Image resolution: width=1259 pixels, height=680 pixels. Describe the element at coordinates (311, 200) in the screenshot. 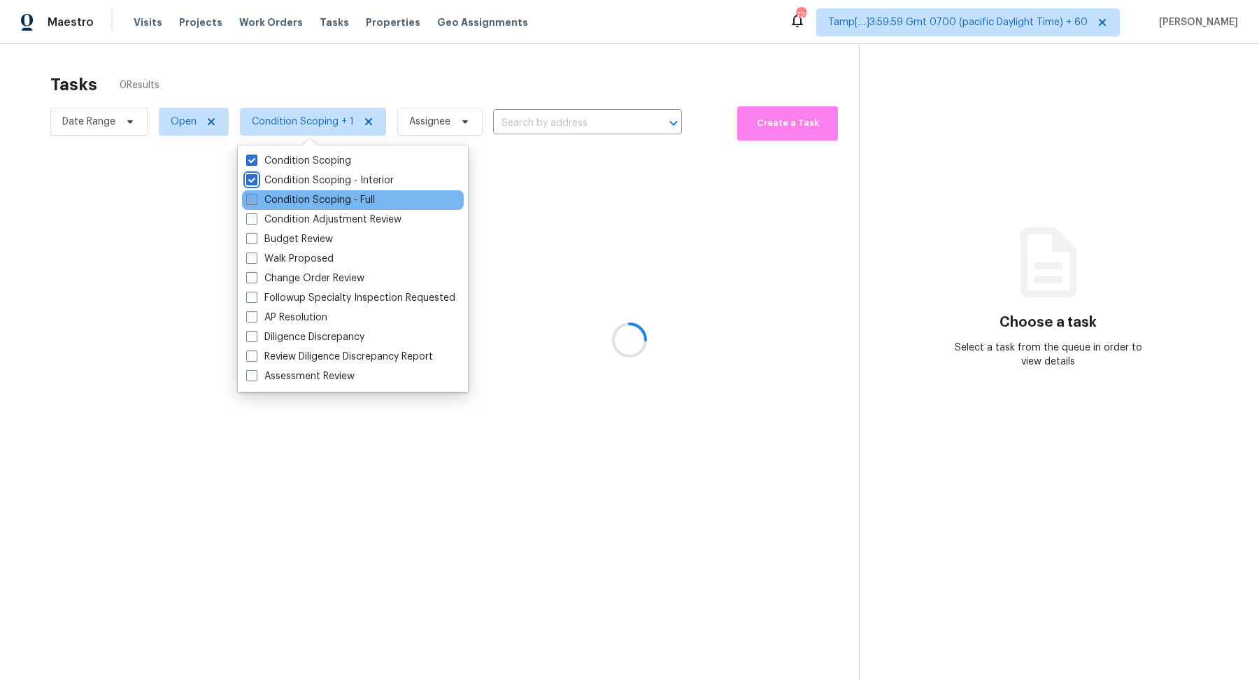

I see `label: Condition Scoping - Full` at that location.